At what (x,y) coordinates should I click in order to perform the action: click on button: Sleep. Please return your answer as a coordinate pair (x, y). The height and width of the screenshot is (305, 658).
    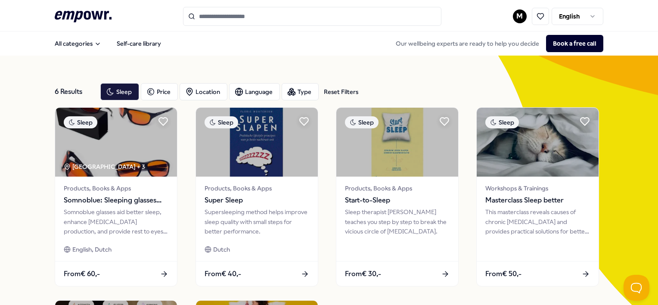
    Looking at the image, I should click on (120, 92).